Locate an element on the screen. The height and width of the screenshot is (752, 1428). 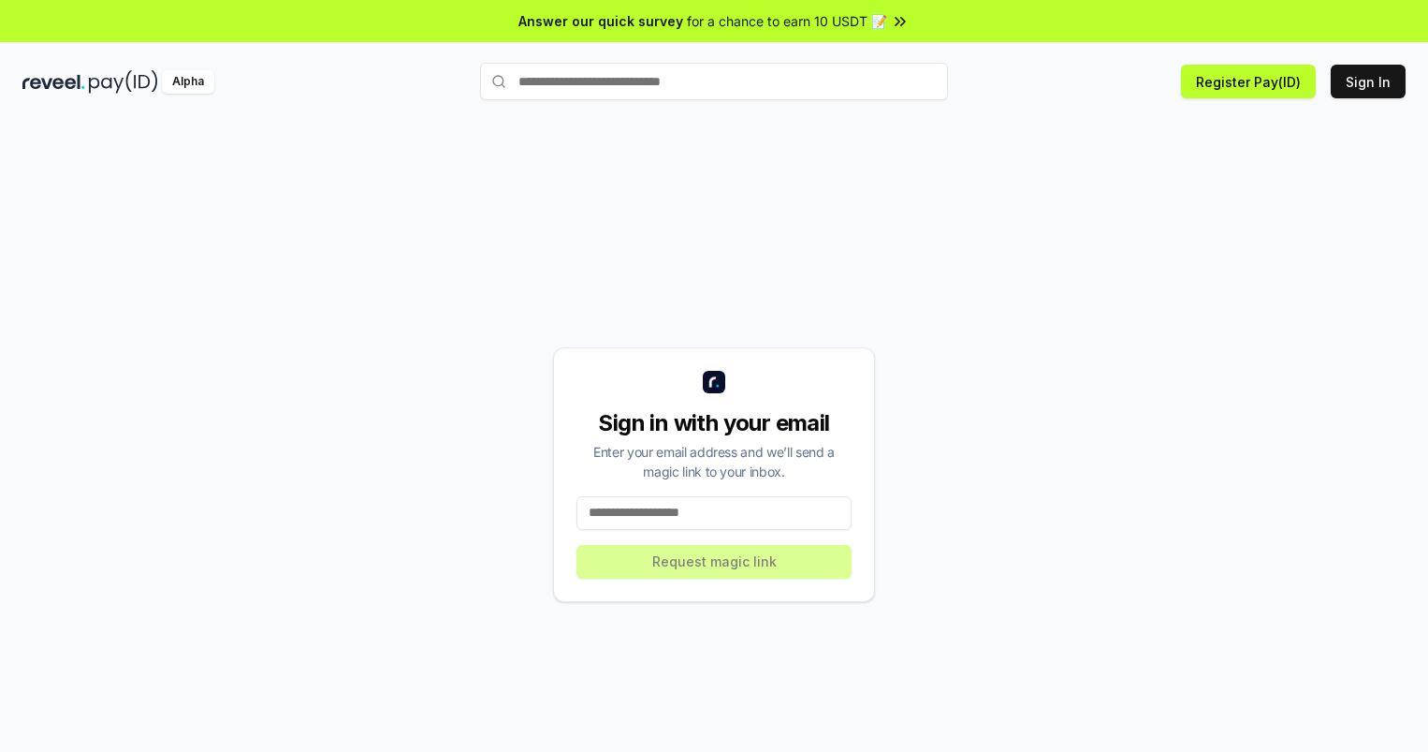
img: logo_small is located at coordinates (714, 382).